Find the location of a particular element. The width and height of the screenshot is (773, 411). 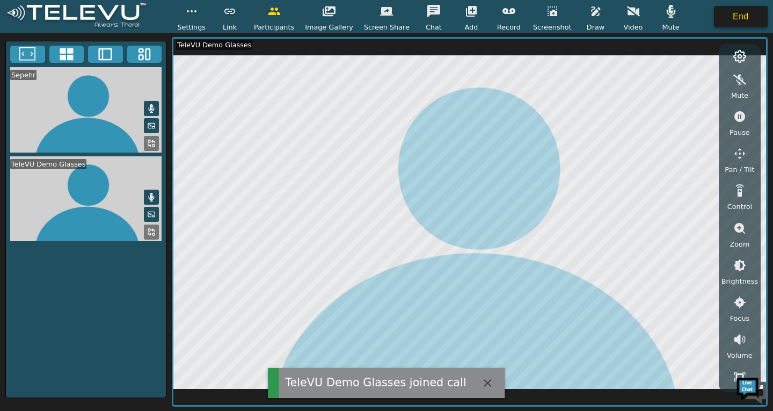

button: Fullscreen is located at coordinates (27, 54).